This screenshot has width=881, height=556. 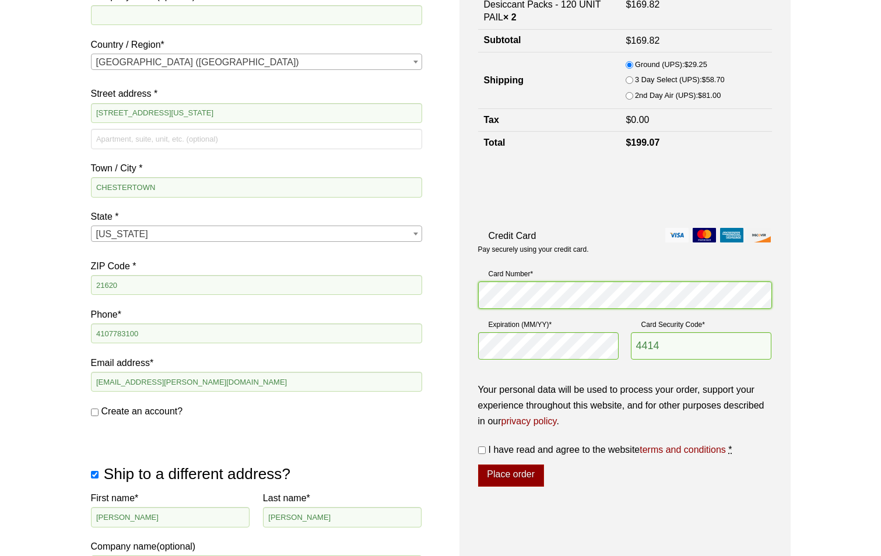 What do you see at coordinates (625, 317) in the screenshot?
I see `fieldset: Payment Info` at bounding box center [625, 317].